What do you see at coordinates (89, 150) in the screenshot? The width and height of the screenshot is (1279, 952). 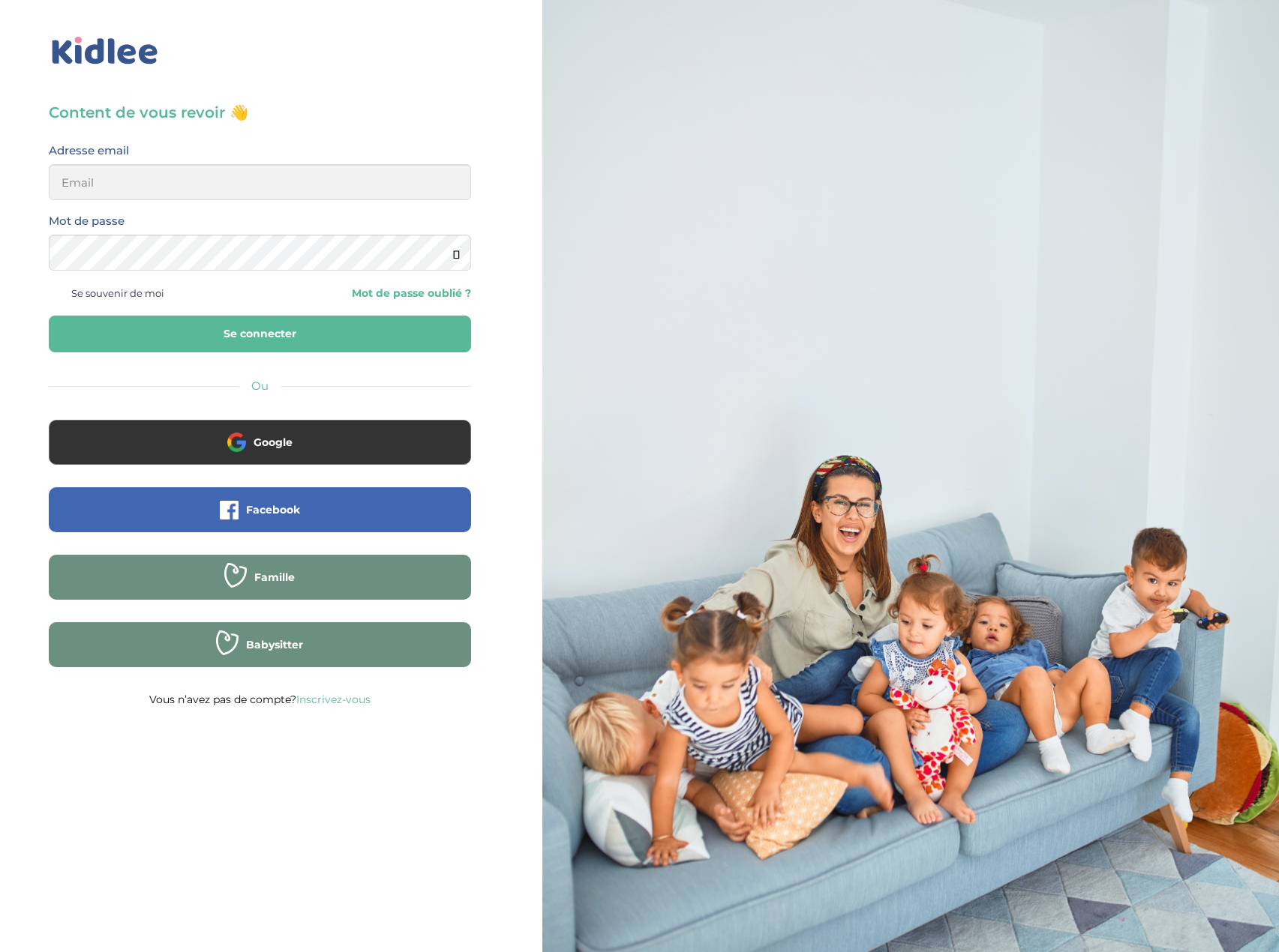 I see `label: Adresse email` at bounding box center [89, 150].